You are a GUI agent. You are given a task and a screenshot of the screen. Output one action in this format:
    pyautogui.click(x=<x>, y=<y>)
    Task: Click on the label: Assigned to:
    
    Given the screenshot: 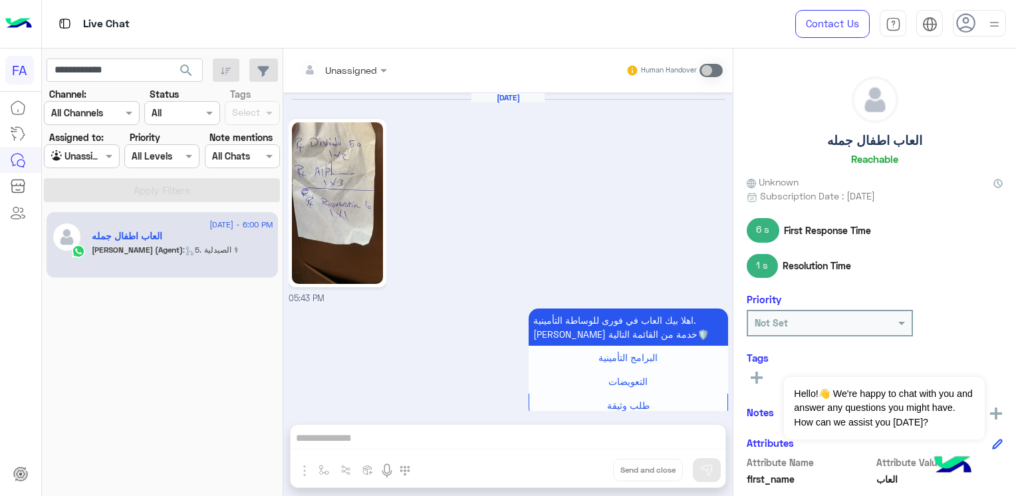 What is the action you would take?
    pyautogui.click(x=76, y=137)
    